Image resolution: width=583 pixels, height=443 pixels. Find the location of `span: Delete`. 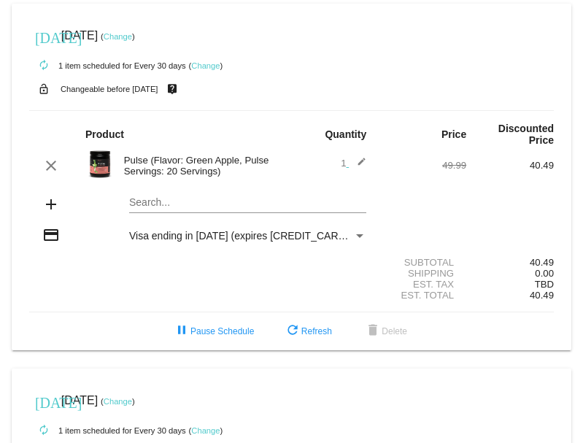

span: Delete is located at coordinates (385, 331).